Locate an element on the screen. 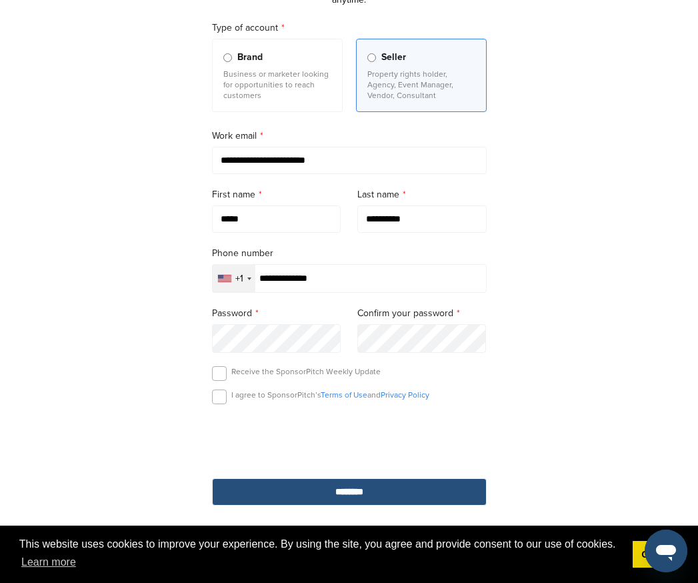  label: First name is located at coordinates (277, 195).